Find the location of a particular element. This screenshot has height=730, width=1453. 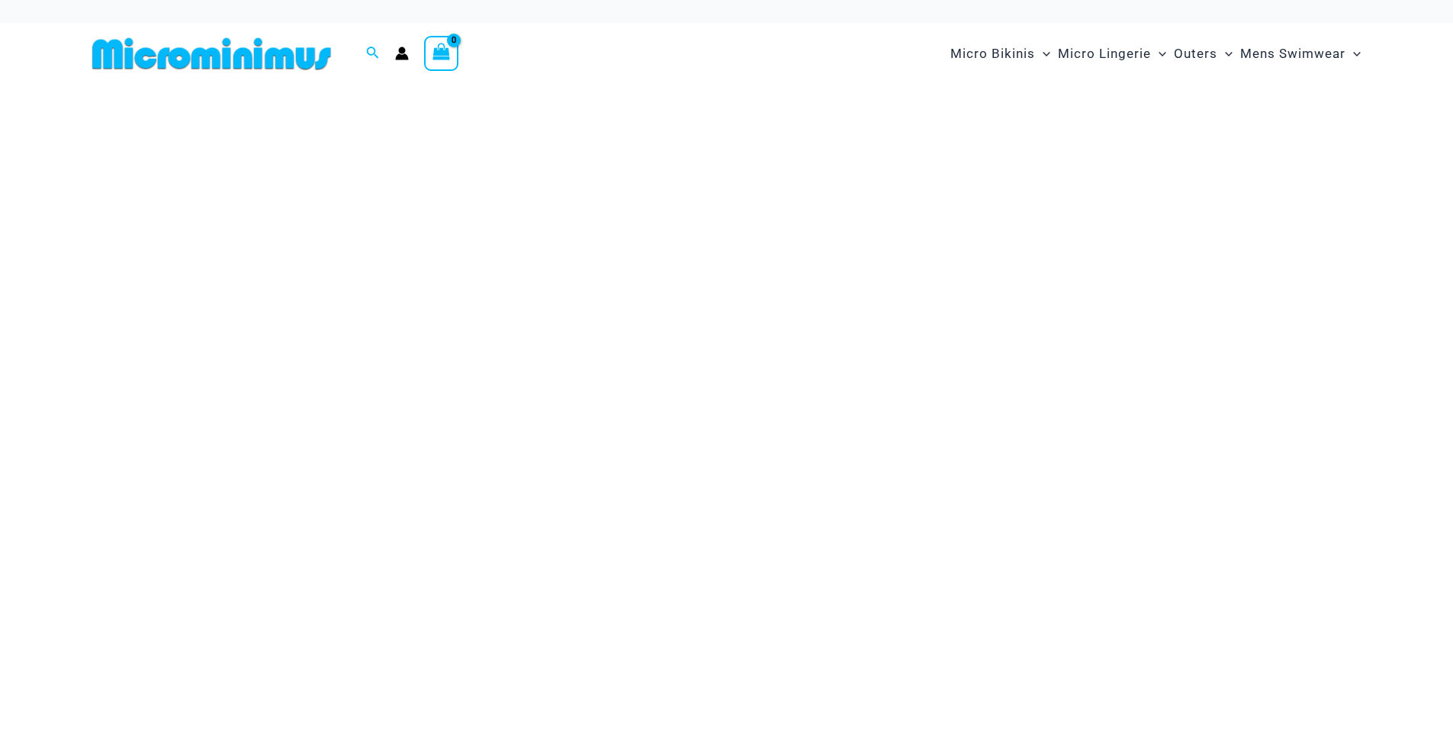

span: Outers is located at coordinates (1195, 53).